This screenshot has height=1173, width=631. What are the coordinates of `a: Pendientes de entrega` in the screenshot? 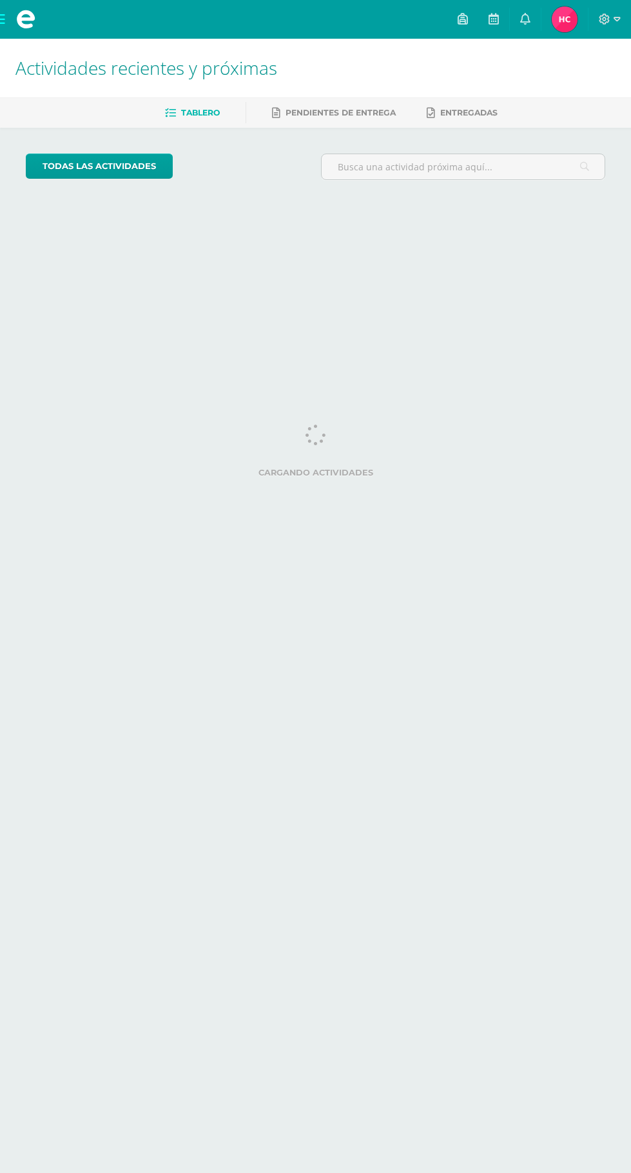 It's located at (334, 113).